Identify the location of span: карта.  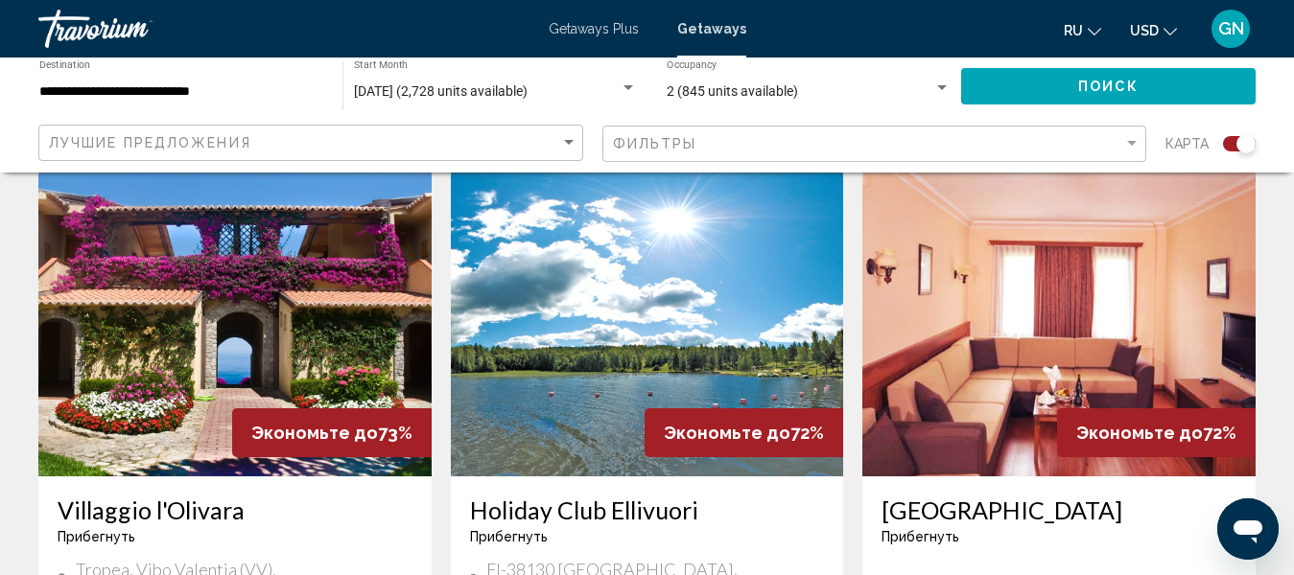
(1186, 144).